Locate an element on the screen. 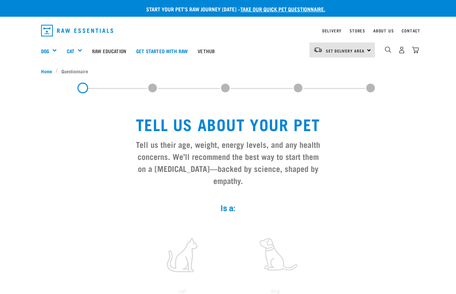  a: take our quick pet questionnaire. is located at coordinates (283, 9).